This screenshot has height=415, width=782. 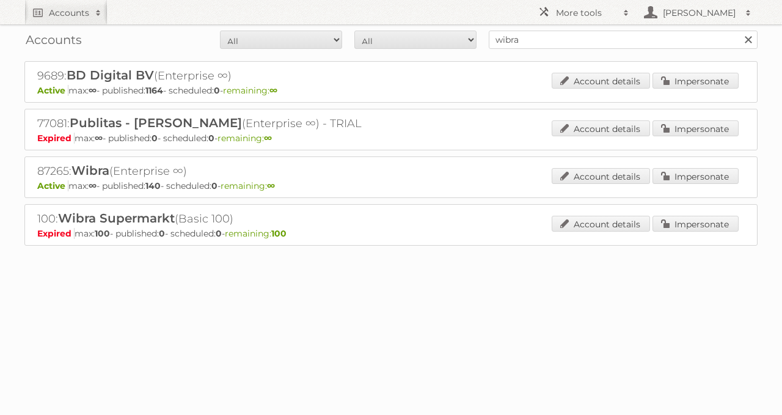 What do you see at coordinates (251, 76) in the screenshot?
I see `h2: 9689: (Enterprise ∞)` at bounding box center [251, 76].